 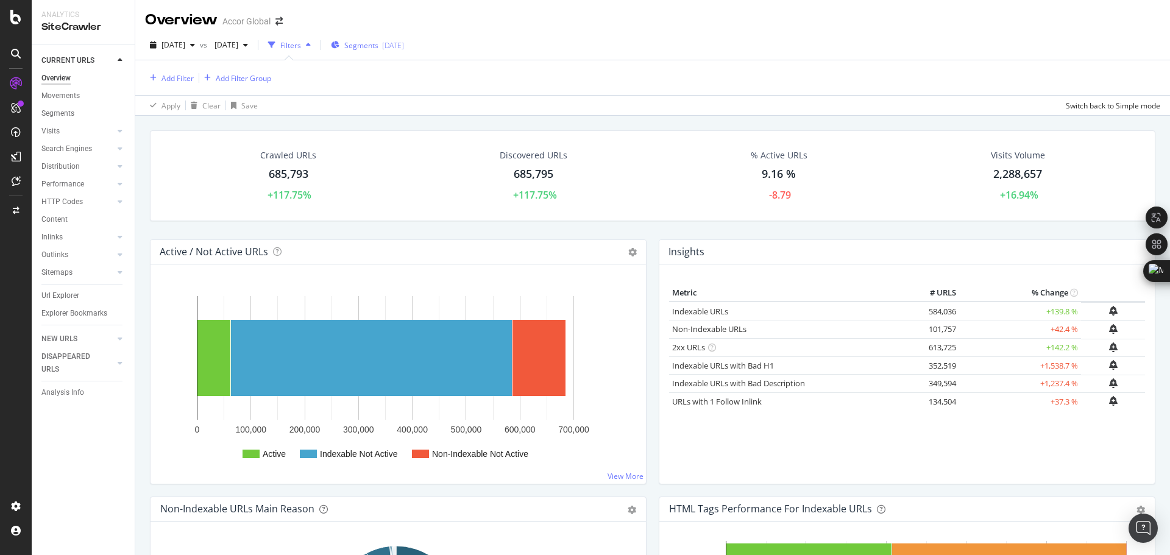 I want to click on div: CURRENT URLS, so click(x=68, y=60).